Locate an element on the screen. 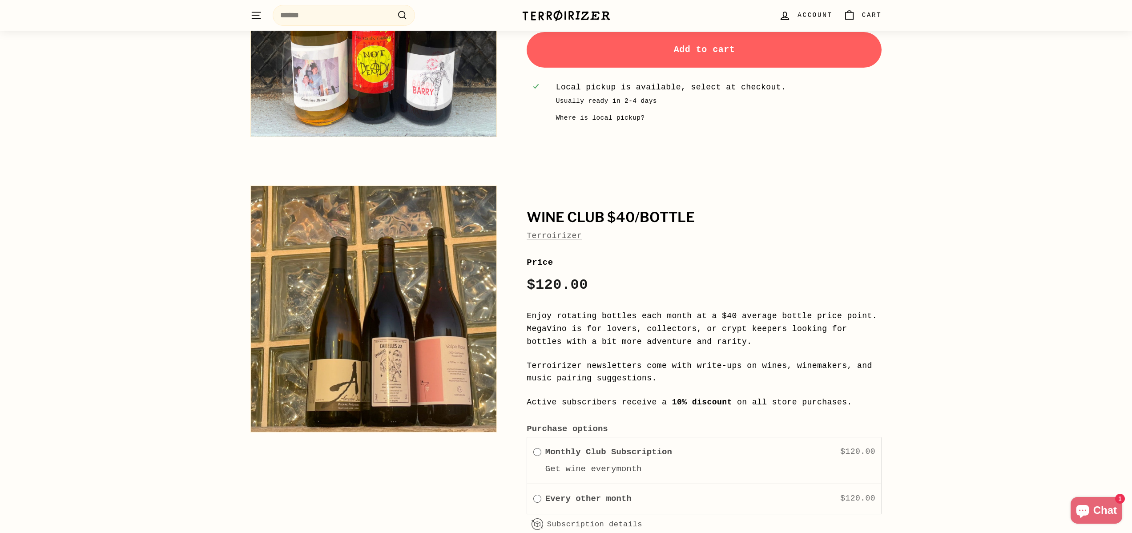  div: Every other month is located at coordinates (537, 498).